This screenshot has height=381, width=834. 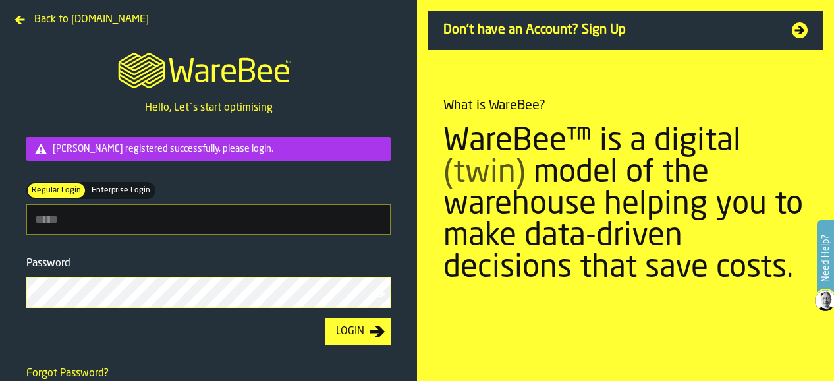 What do you see at coordinates (350, 331) in the screenshot?
I see `div: Login` at bounding box center [350, 331].